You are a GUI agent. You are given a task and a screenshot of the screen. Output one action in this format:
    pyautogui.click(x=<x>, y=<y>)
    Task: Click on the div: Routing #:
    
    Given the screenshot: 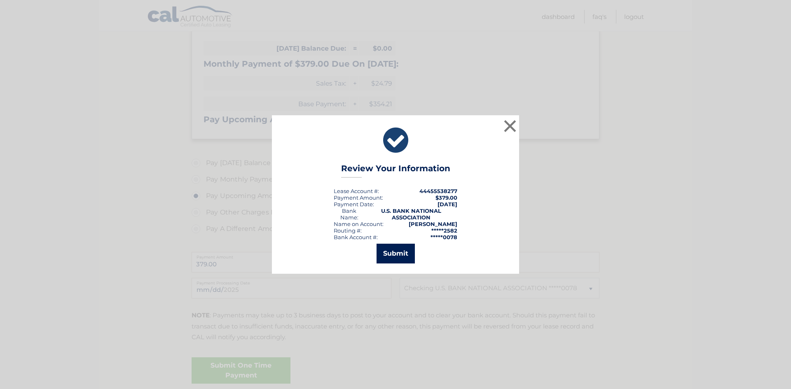 What is the action you would take?
    pyautogui.click(x=348, y=231)
    